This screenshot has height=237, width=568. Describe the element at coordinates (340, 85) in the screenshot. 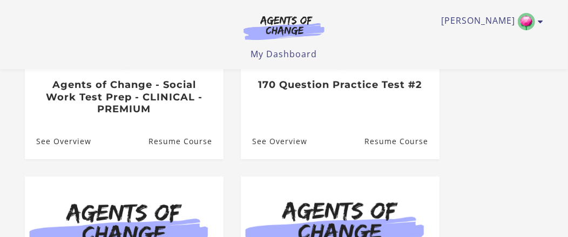

I see `h3: 170 Question Practice Test #2` at that location.